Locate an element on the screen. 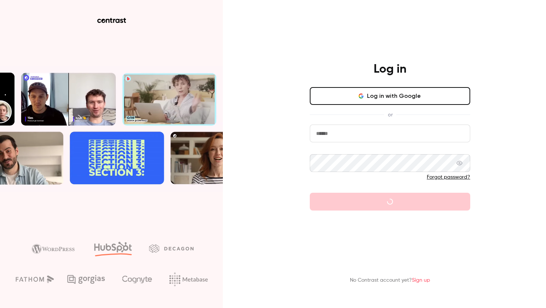 This screenshot has height=308, width=546. button: Log in with Google is located at coordinates (390, 96).